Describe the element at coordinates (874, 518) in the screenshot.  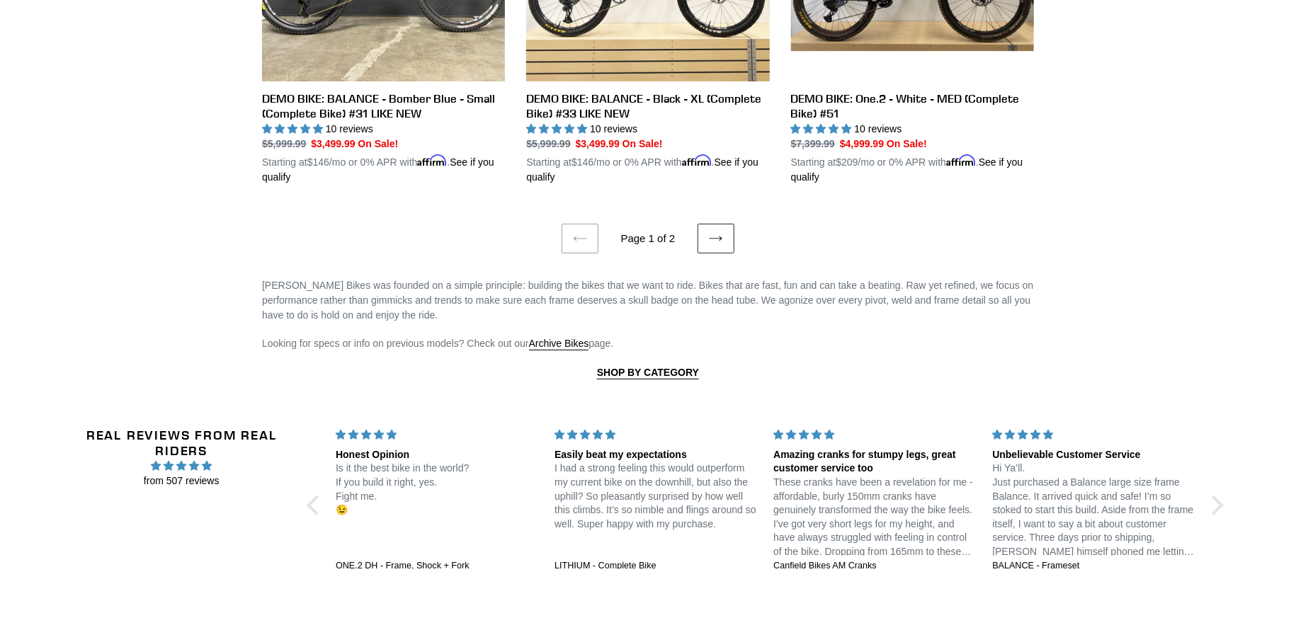
I see `p: These cranks have been a revelation for me - affordable, burly 150mm cranks have genuinely transf...` at that location.